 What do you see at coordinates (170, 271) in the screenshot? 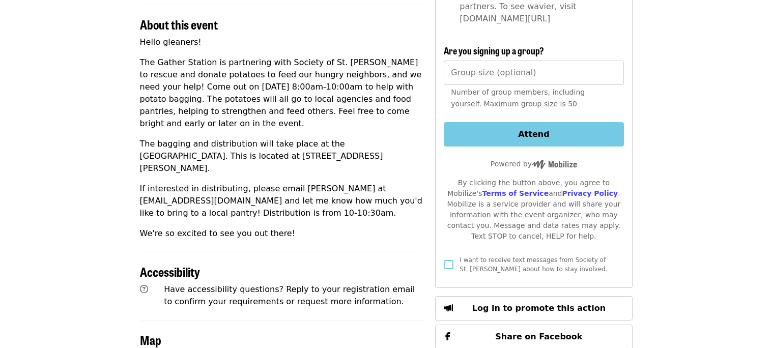
I see `span: Accessibility` at bounding box center [170, 271].